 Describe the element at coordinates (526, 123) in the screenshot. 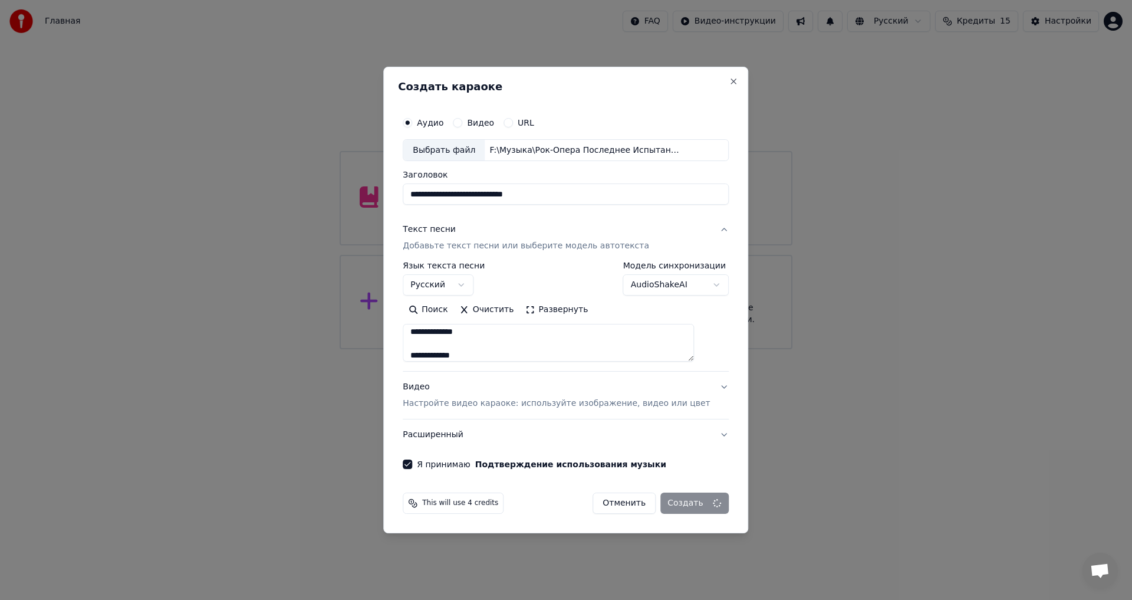

I see `label: URL` at that location.